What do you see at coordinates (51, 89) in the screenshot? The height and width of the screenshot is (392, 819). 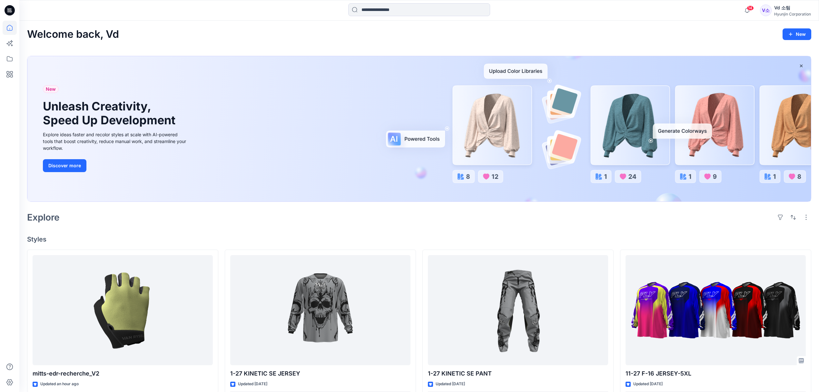 I see `span: New` at bounding box center [51, 89].